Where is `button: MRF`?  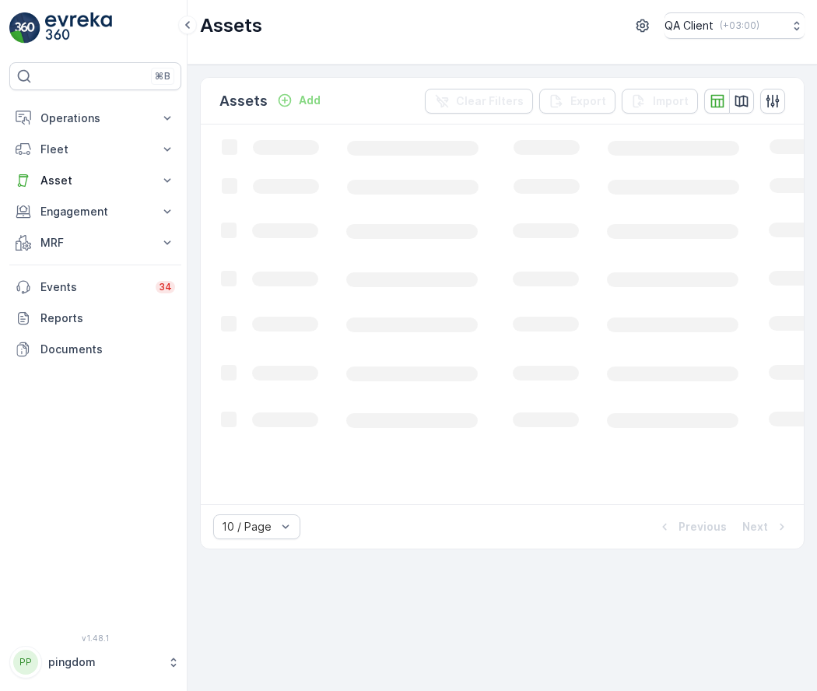
button: MRF is located at coordinates (95, 243).